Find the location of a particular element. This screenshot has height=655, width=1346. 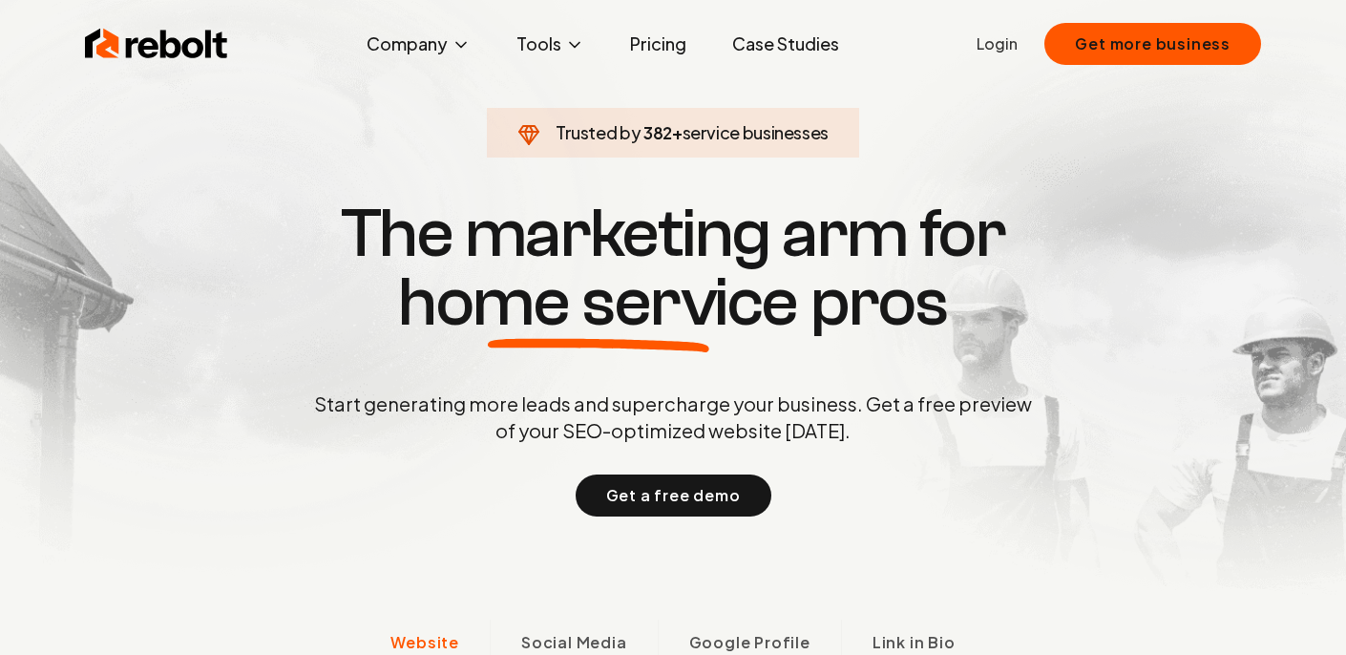

a: Login is located at coordinates (997, 44).